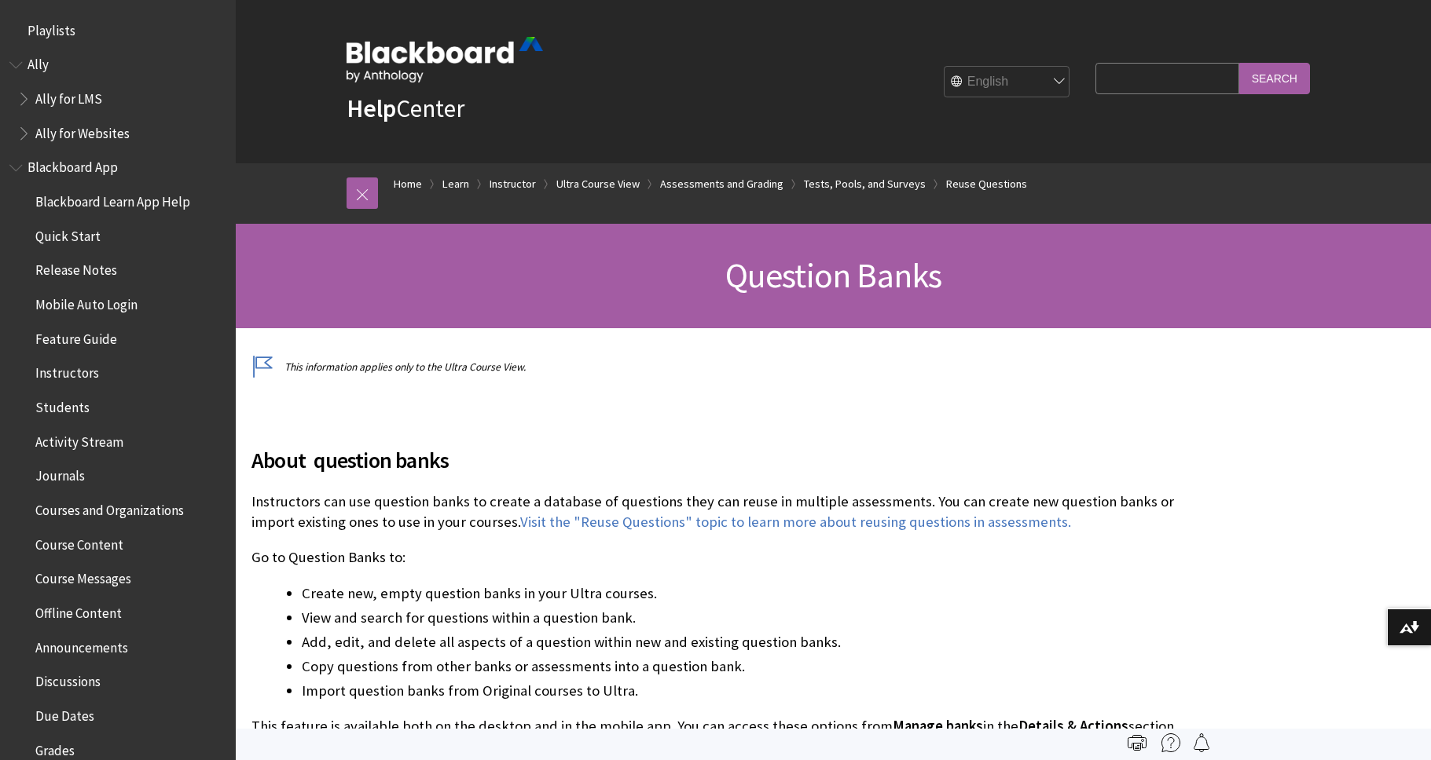 The image size is (1431, 760). I want to click on span: Playlists, so click(51, 27).